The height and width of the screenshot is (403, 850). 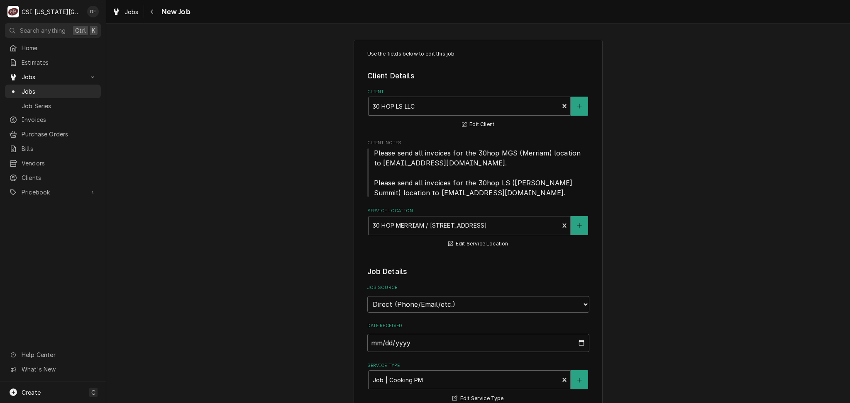 What do you see at coordinates (579, 106) in the screenshot?
I see `button: Create New Client` at bounding box center [579, 106].